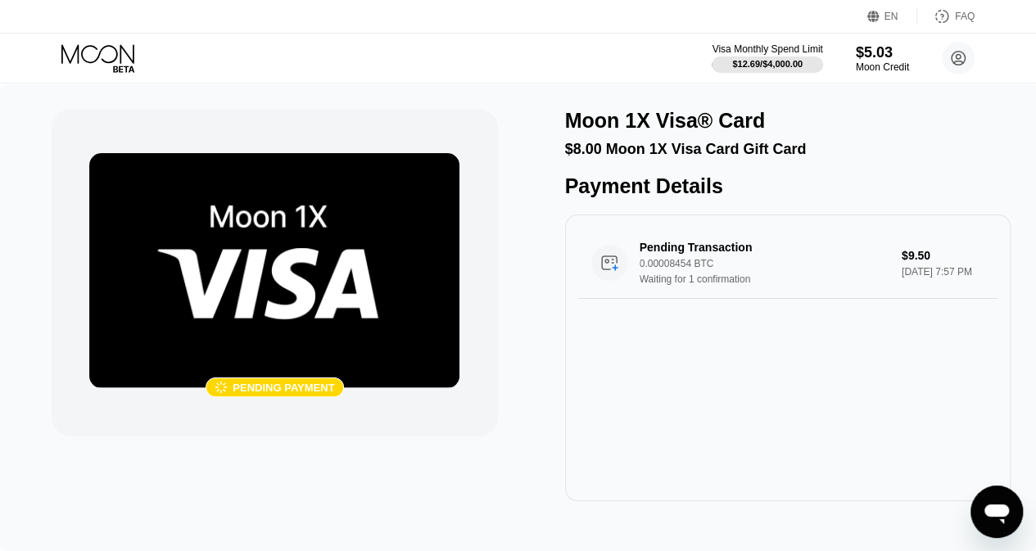 Image resolution: width=1036 pixels, height=551 pixels. I want to click on div: Moon 1X Visa® Card, so click(665, 120).